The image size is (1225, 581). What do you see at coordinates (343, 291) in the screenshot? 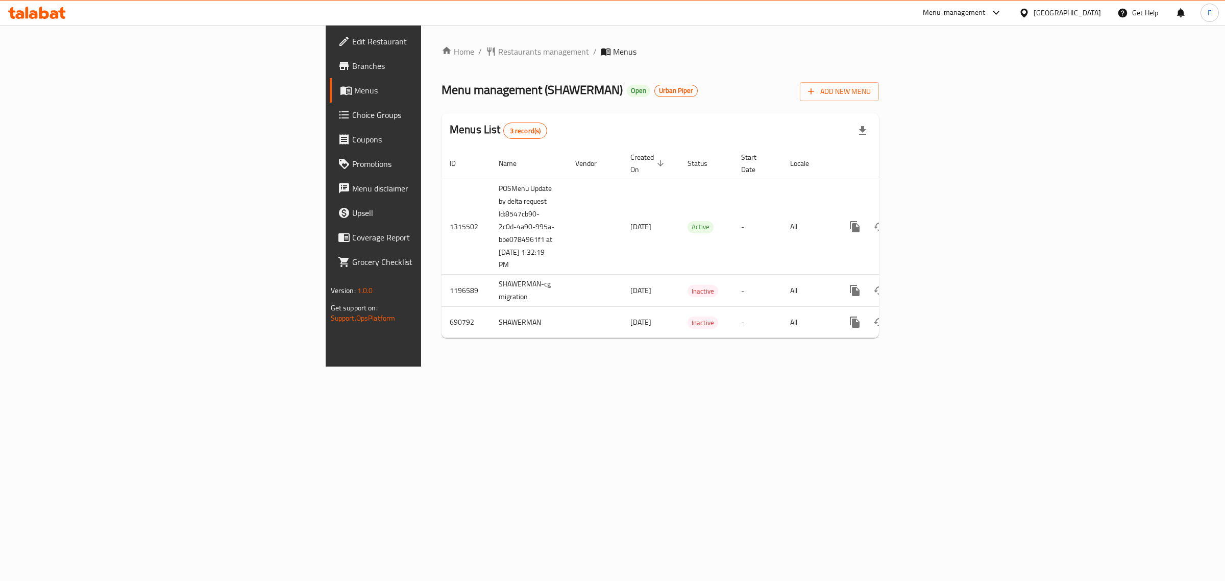
I see `span: Version:` at bounding box center [343, 291].